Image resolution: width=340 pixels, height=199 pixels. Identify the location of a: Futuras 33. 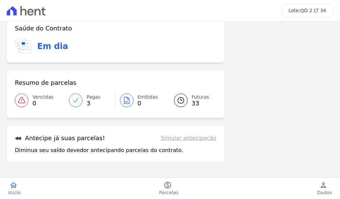
(191, 100).